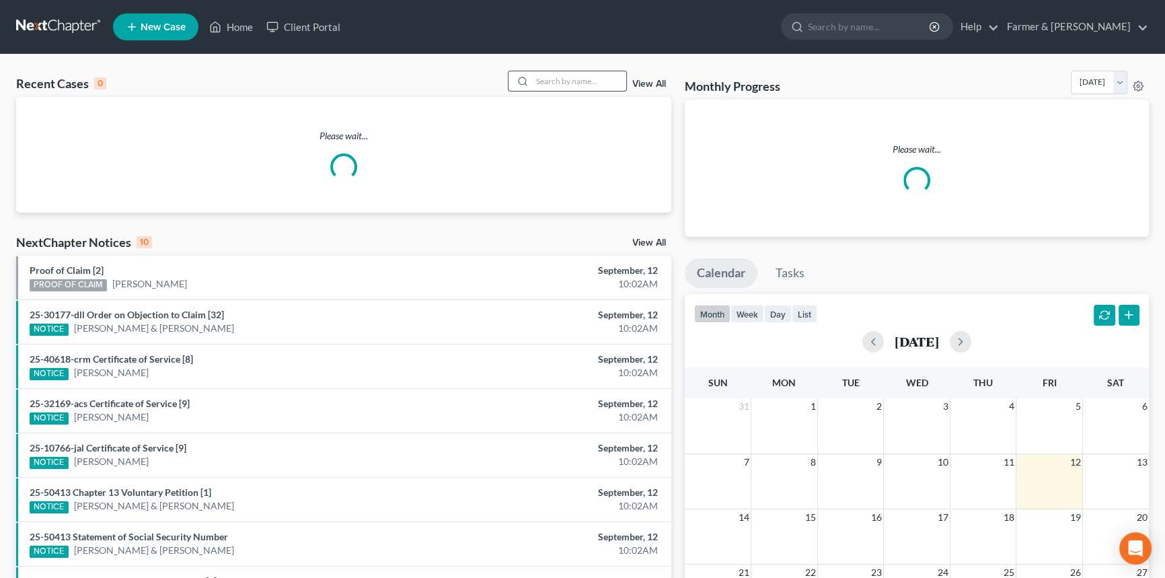 The width and height of the screenshot is (1165, 578). What do you see at coordinates (713, 314) in the screenshot?
I see `button: month` at bounding box center [713, 314].